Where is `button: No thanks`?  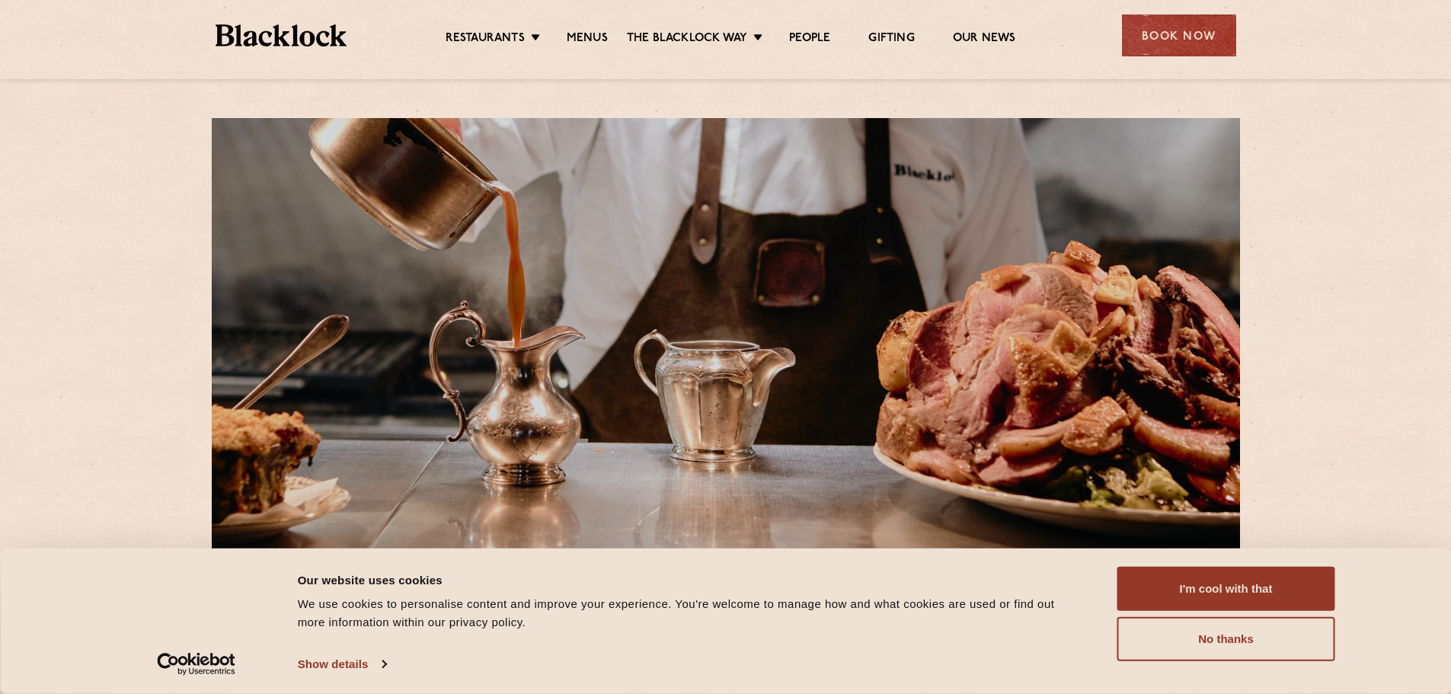
button: No thanks is located at coordinates (1226, 639).